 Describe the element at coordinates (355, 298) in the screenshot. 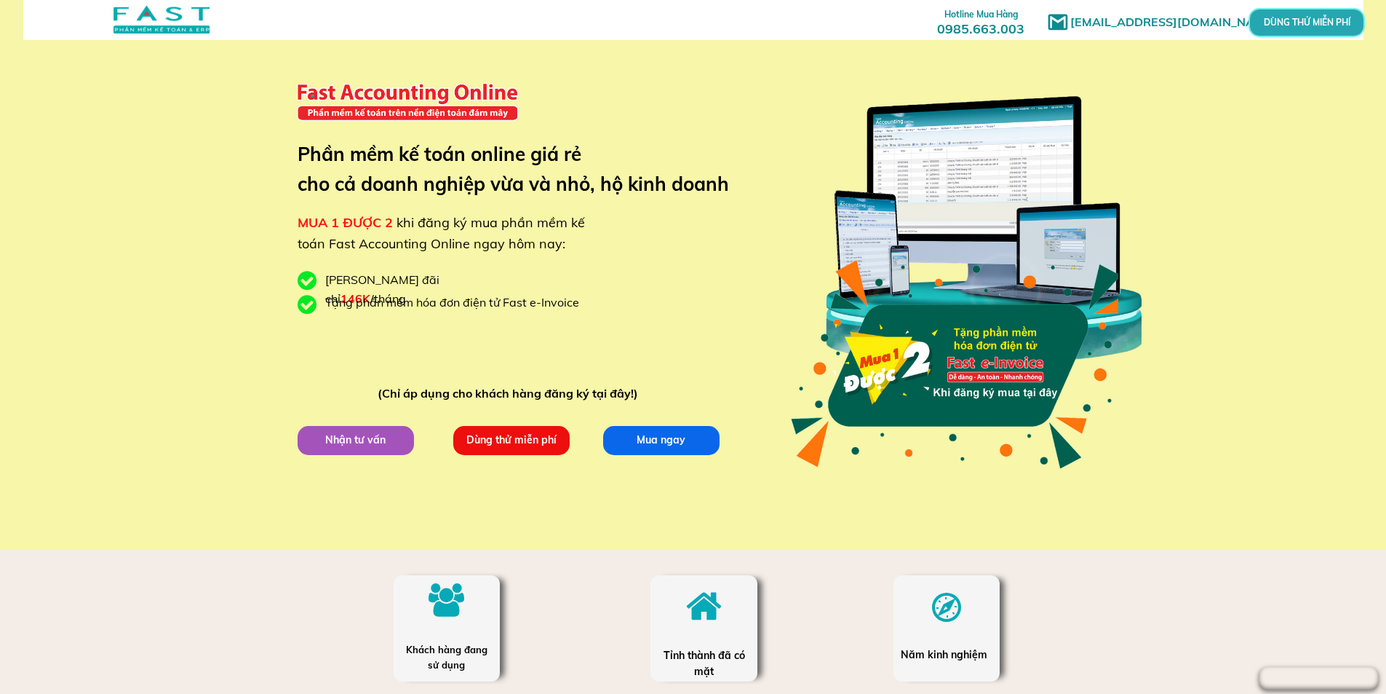

I see `span: 146K` at that location.